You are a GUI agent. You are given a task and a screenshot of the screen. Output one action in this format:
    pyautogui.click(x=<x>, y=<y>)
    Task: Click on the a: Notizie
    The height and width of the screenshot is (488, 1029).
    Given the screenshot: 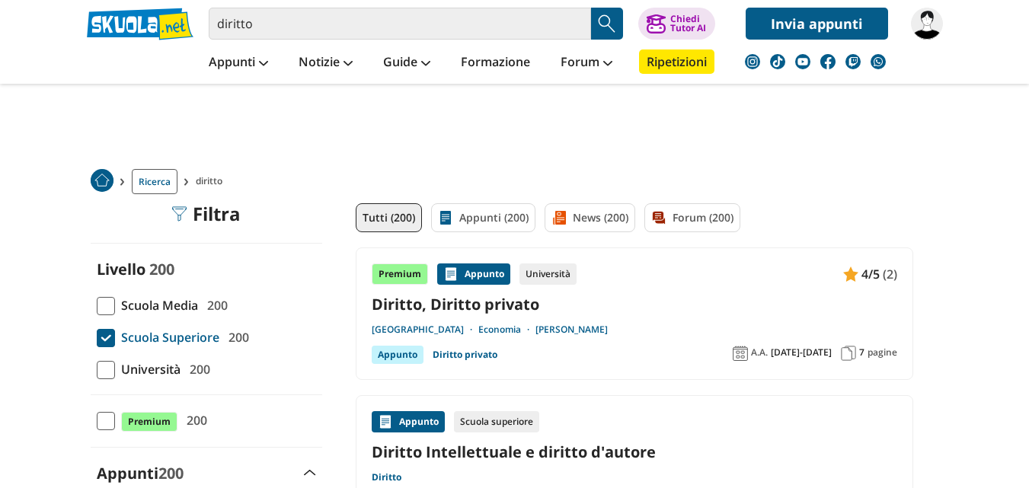 What is the action you would take?
    pyautogui.click(x=325, y=63)
    